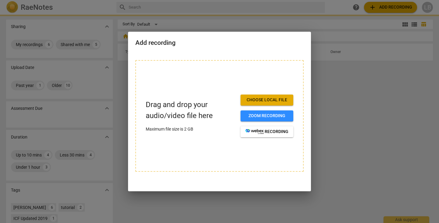 This screenshot has height=223, width=439. What do you see at coordinates (267, 132) in the screenshot?
I see `button: recording` at bounding box center [267, 132].